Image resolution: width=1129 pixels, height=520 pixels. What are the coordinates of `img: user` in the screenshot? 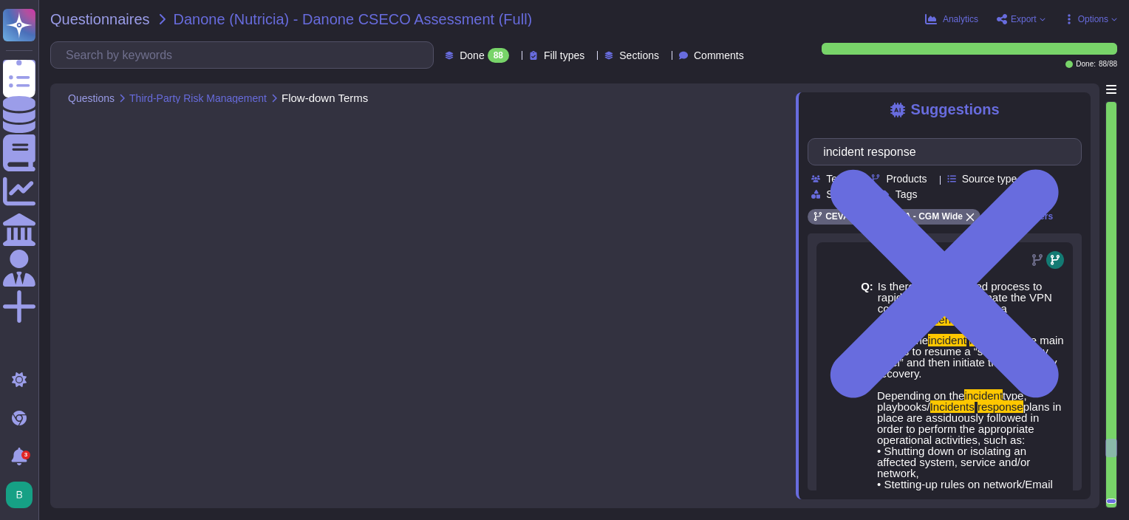 It's located at (19, 495).